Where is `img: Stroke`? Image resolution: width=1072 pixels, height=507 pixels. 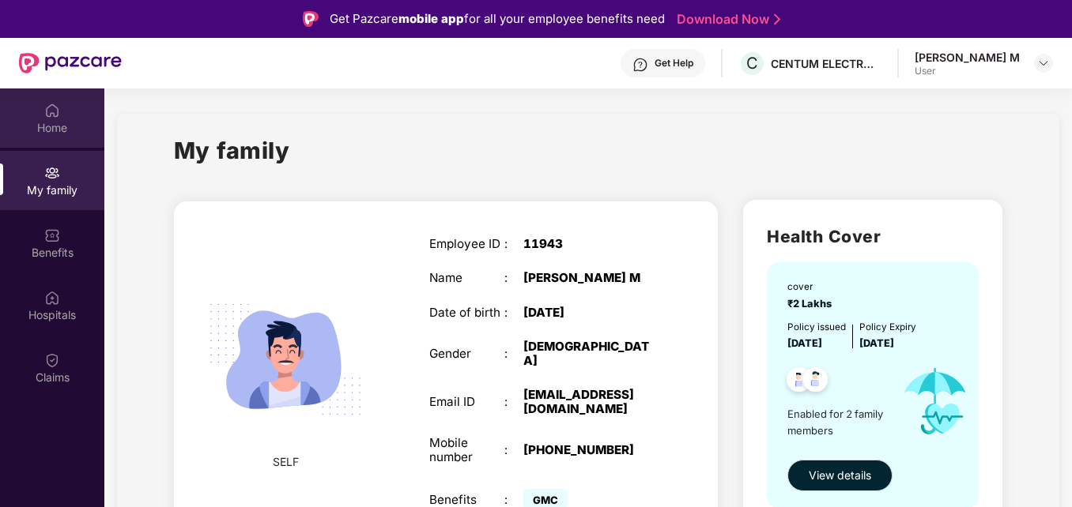
img: Stroke is located at coordinates (777, 19).